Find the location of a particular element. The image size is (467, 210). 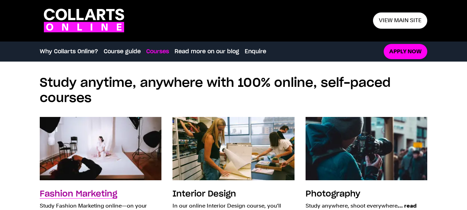

h3: Fashion Marketing is located at coordinates (78, 194).